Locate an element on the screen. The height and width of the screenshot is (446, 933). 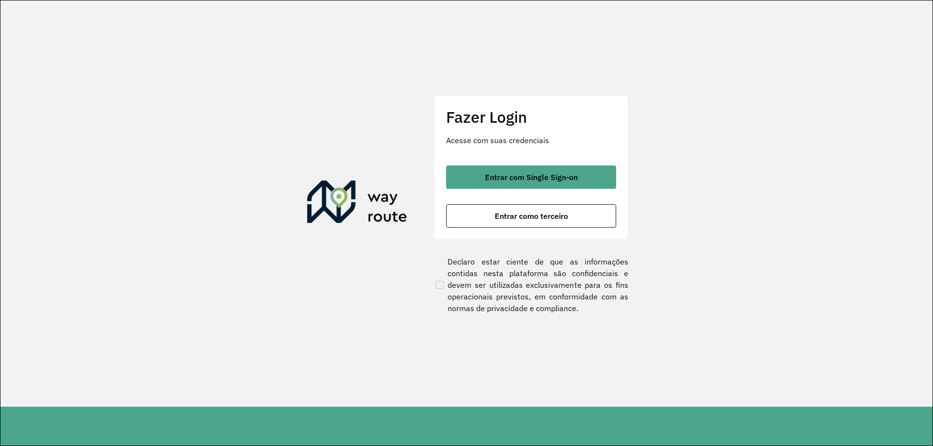
p: Acesse com suas credenciais is located at coordinates (531, 140).